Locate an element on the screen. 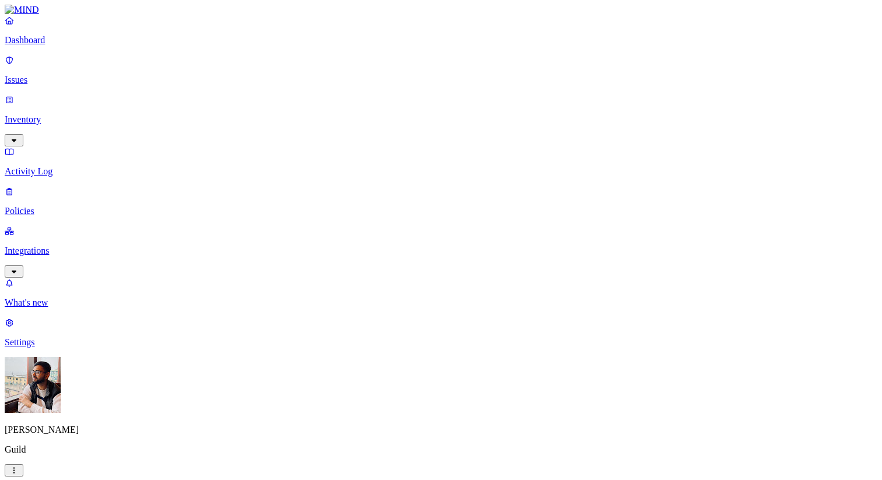  p: Policies is located at coordinates (441, 211).